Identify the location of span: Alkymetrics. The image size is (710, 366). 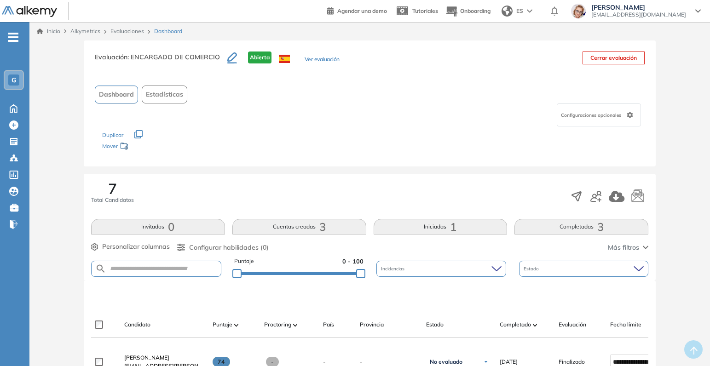
(85, 31).